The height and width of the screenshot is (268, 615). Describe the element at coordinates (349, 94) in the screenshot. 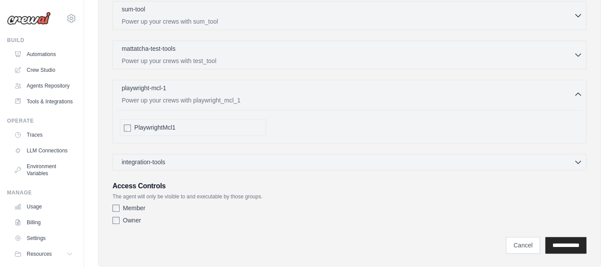

I see `button: playwright-mcl-1 Power up your crews with playwright_mcl_1` at that location.